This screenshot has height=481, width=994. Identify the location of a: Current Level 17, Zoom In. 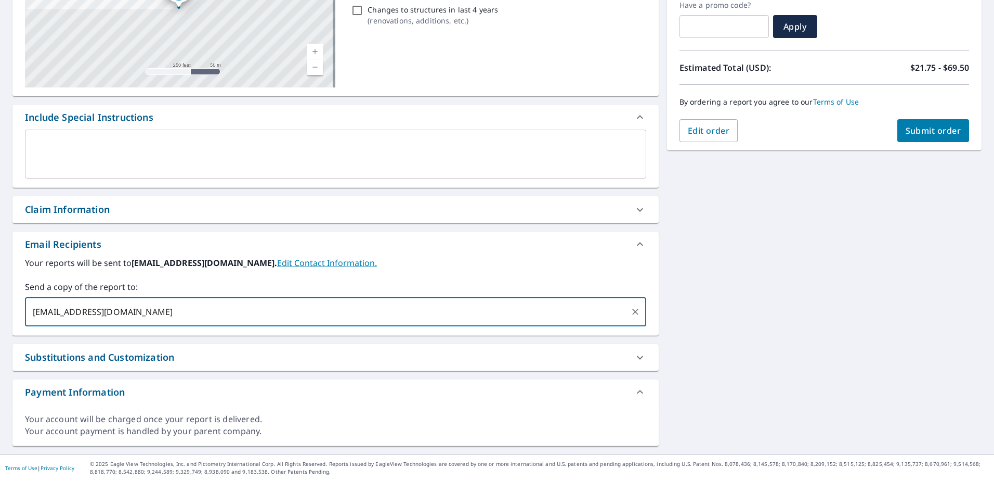
(315, 51).